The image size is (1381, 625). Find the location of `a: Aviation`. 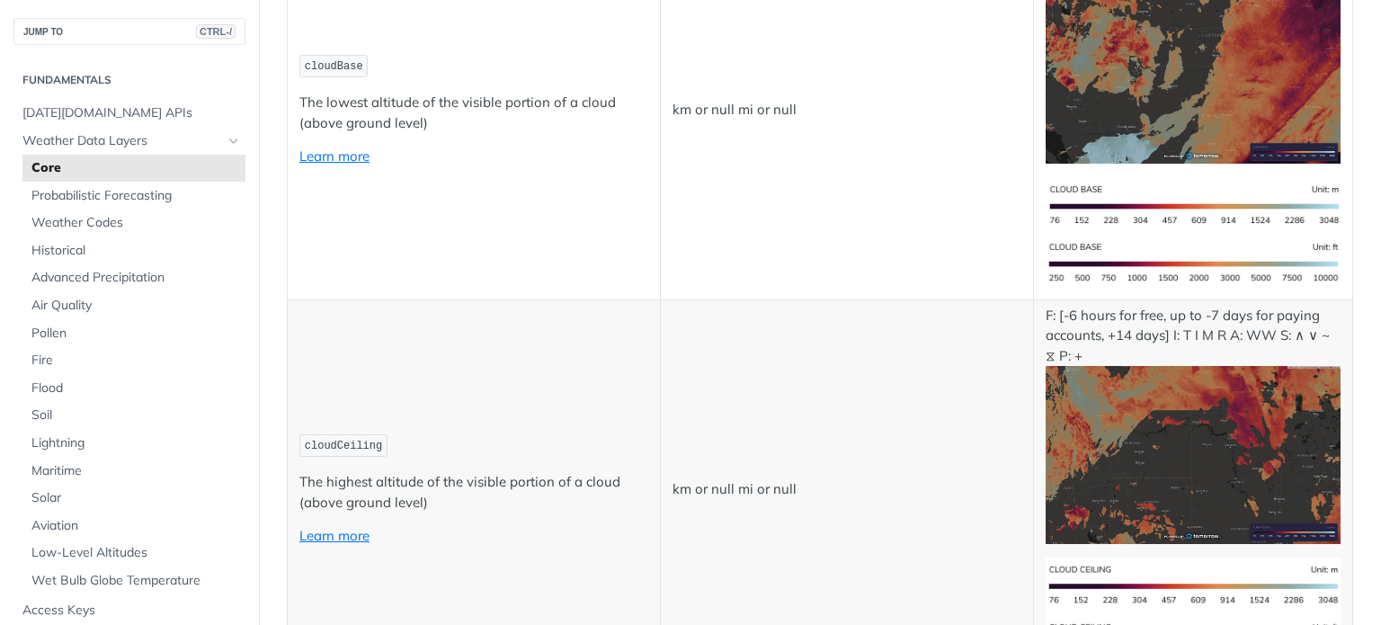

a: Aviation is located at coordinates (134, 526).